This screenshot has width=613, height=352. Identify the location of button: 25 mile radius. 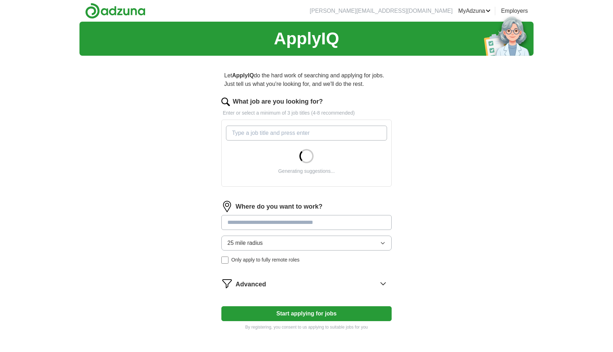
(306, 243).